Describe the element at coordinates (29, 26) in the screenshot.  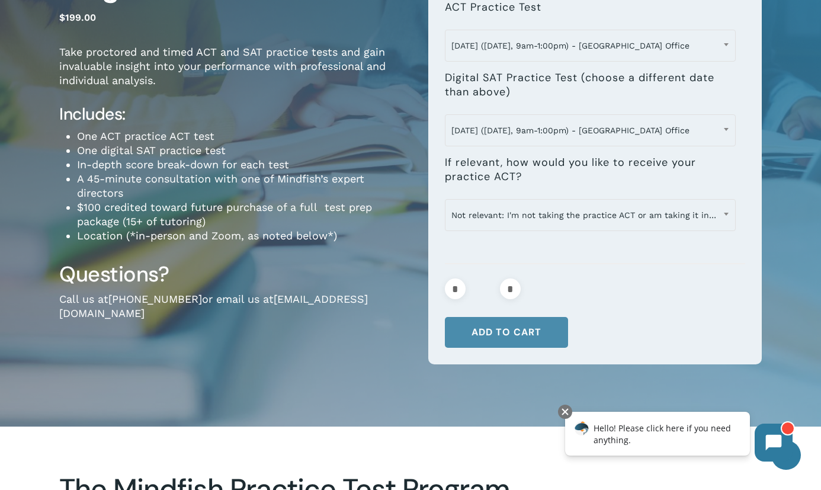
I see `img: Avatar` at that location.